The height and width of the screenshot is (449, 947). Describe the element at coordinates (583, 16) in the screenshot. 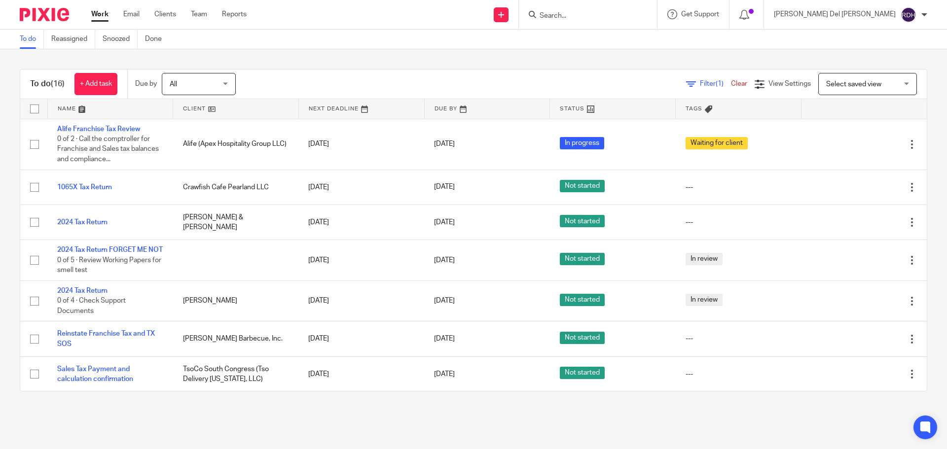

I see `input: Search` at that location.